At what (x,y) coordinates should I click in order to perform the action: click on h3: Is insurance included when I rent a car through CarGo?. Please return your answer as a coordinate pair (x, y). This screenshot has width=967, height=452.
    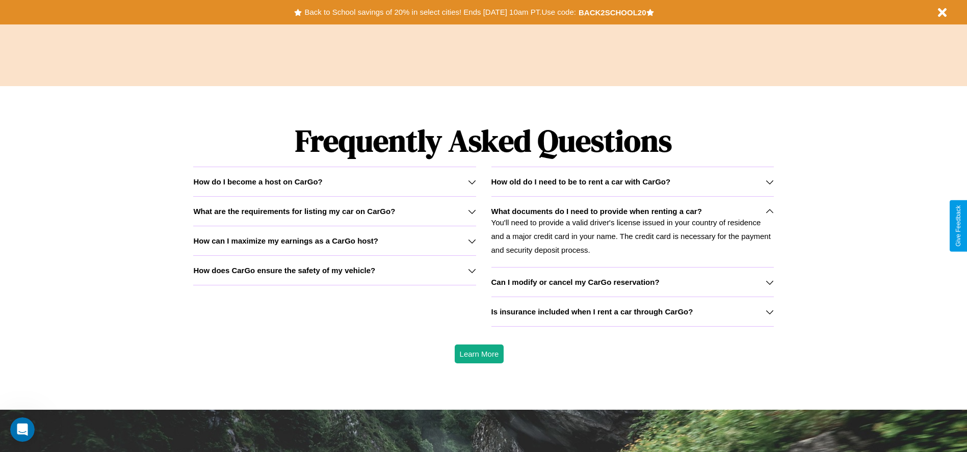
    Looking at the image, I should click on (592, 311).